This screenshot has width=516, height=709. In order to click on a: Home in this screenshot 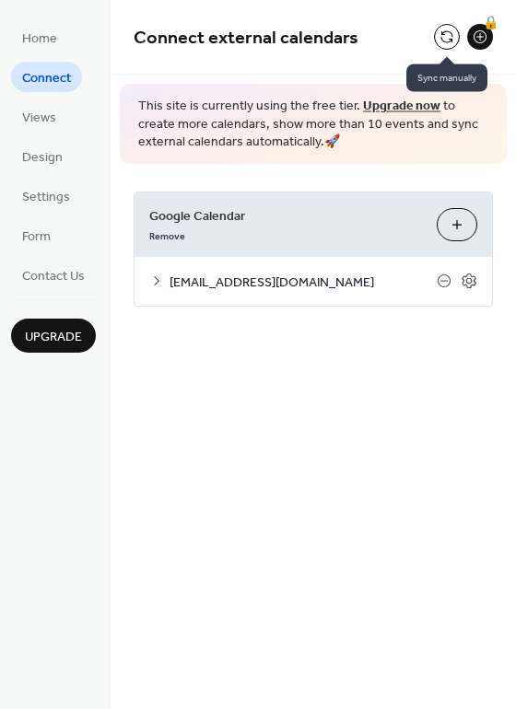, I will do `click(40, 37)`.